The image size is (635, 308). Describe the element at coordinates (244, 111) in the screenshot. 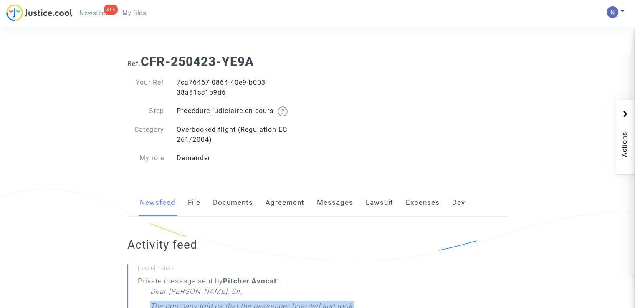

I see `div: Procédure judiciaire en cours` at that location.